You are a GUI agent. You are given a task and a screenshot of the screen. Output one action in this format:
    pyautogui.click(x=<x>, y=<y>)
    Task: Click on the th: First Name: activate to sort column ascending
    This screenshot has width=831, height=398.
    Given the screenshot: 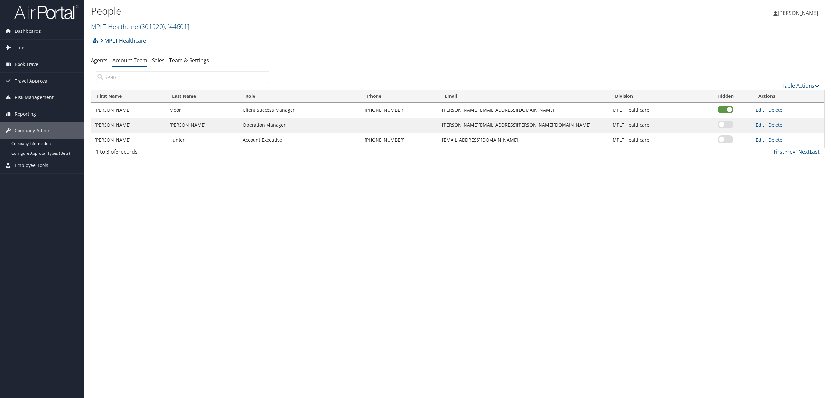 What is the action you would take?
    pyautogui.click(x=129, y=96)
    